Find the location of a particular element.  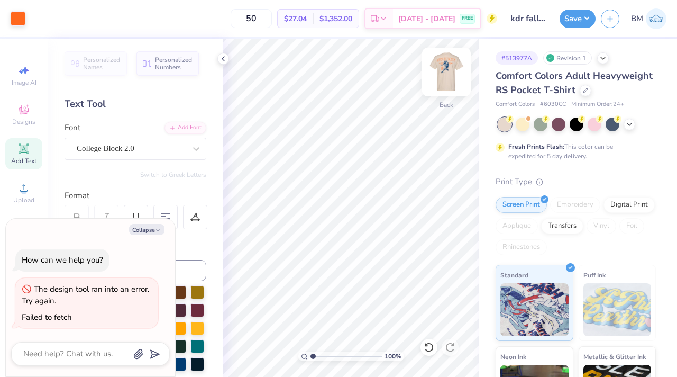

span: Standard is located at coordinates (514, 275).